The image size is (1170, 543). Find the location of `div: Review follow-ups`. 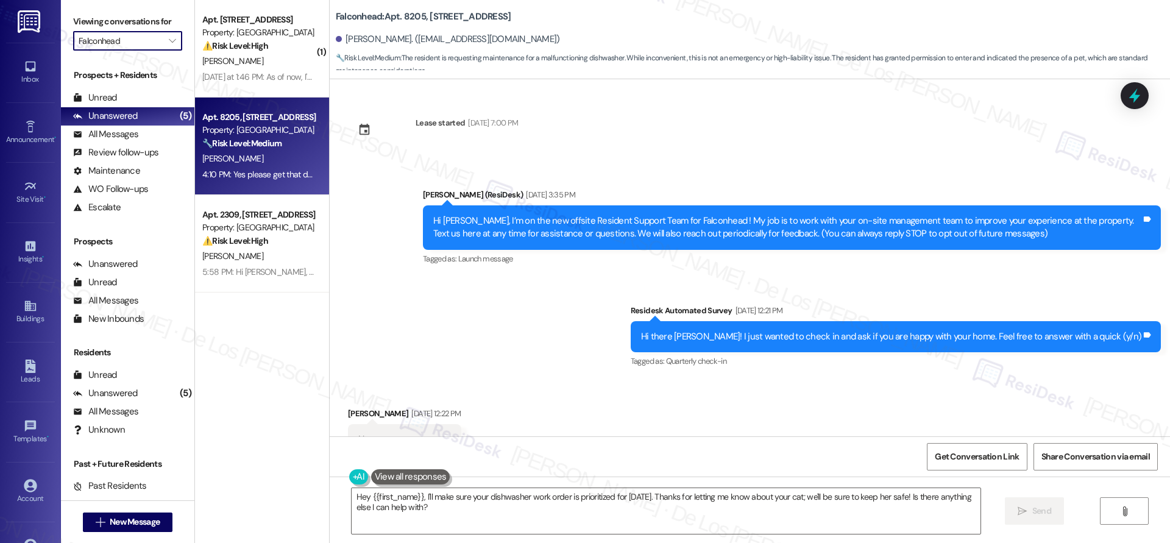

div: Review follow-ups is located at coordinates (116, 152).